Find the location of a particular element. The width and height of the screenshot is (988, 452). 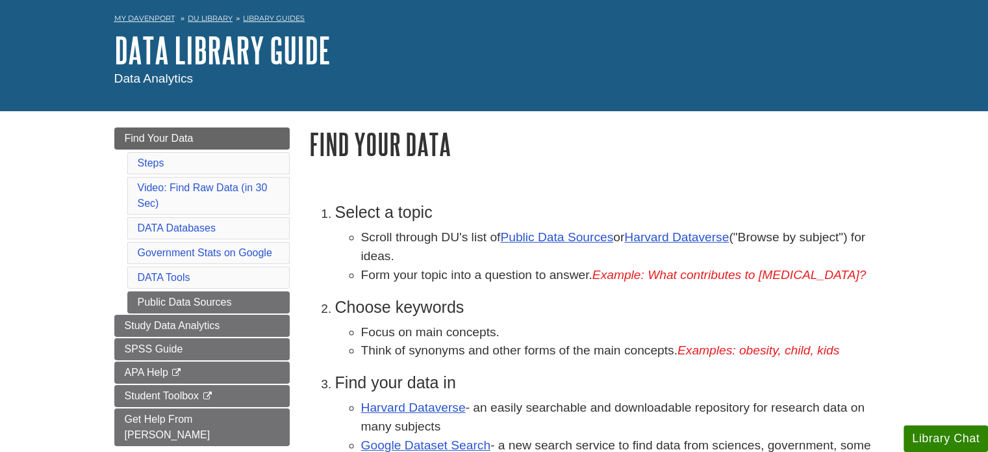

a: DATA Databases is located at coordinates (177, 227).